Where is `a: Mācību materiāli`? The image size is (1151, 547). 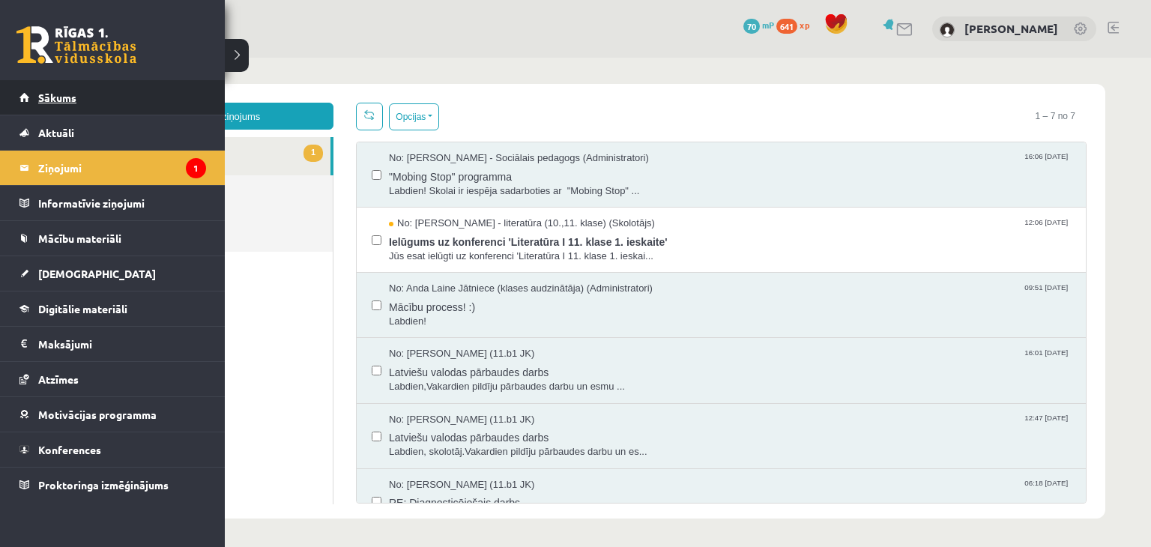 a: Mācību materiāli is located at coordinates (112, 238).